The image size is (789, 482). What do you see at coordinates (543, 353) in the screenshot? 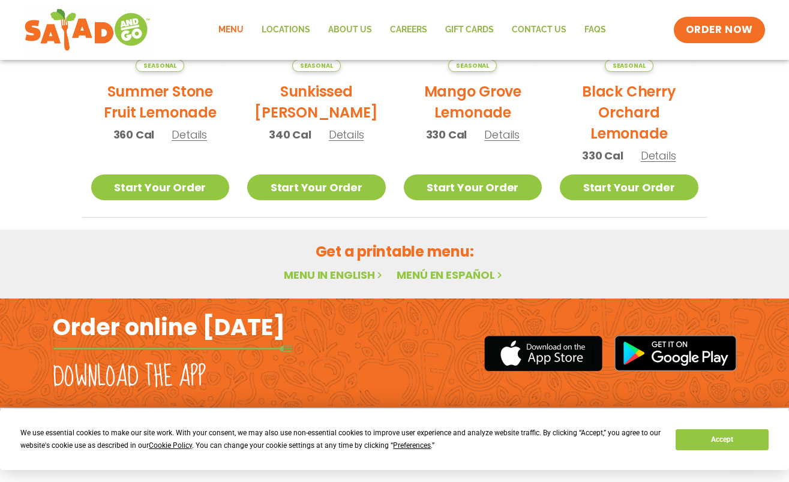
I see `img: appstore` at bounding box center [543, 353].